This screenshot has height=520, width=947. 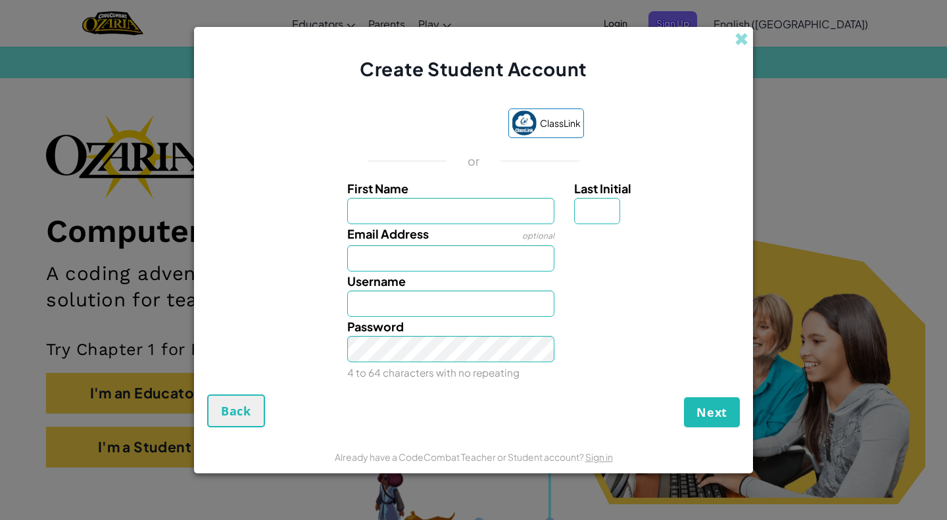 What do you see at coordinates (599, 457) in the screenshot?
I see `a: Sign in` at bounding box center [599, 457].